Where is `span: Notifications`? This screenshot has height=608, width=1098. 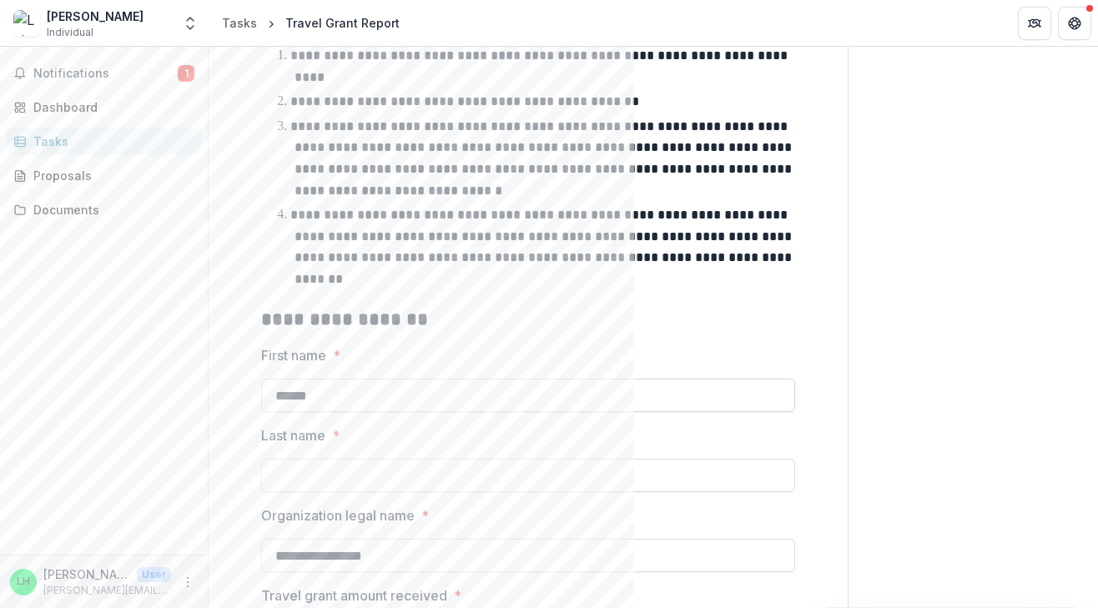
span: Notifications is located at coordinates (105, 73).